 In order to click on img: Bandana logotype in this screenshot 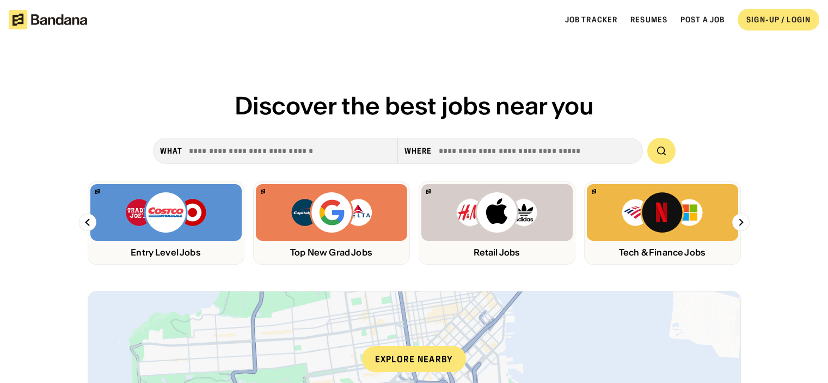, I will do `click(48, 20)`.